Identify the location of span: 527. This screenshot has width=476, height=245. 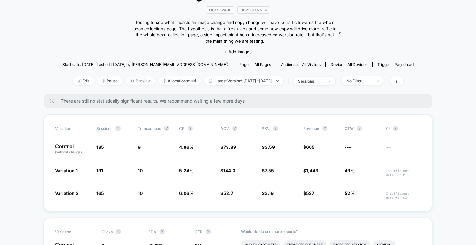
(310, 193).